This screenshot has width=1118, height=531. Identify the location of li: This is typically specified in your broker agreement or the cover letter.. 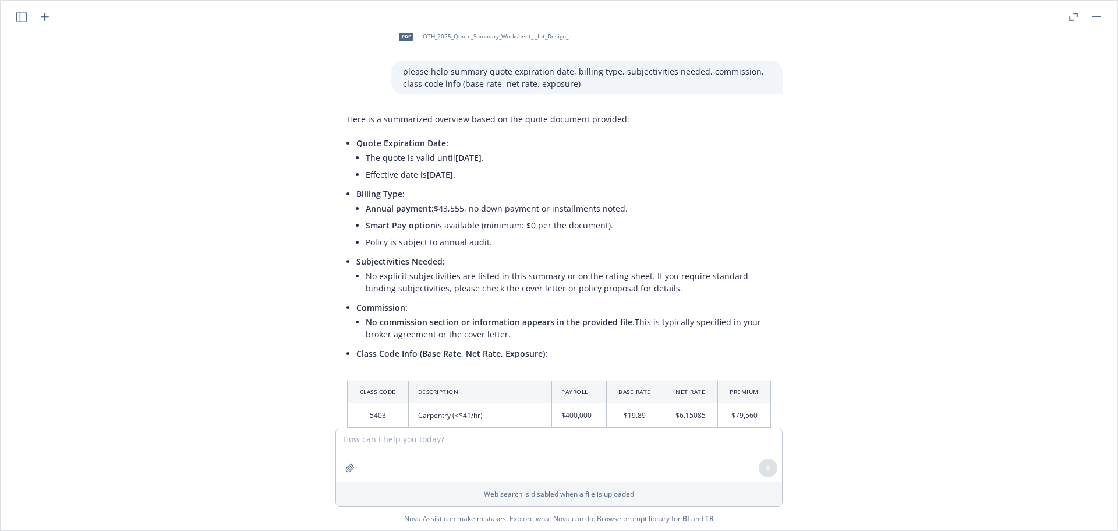
(568, 328).